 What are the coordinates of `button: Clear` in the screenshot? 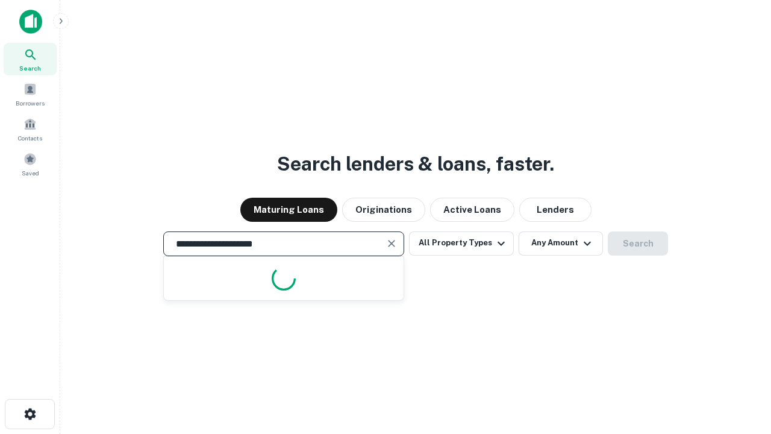 It's located at (392, 243).